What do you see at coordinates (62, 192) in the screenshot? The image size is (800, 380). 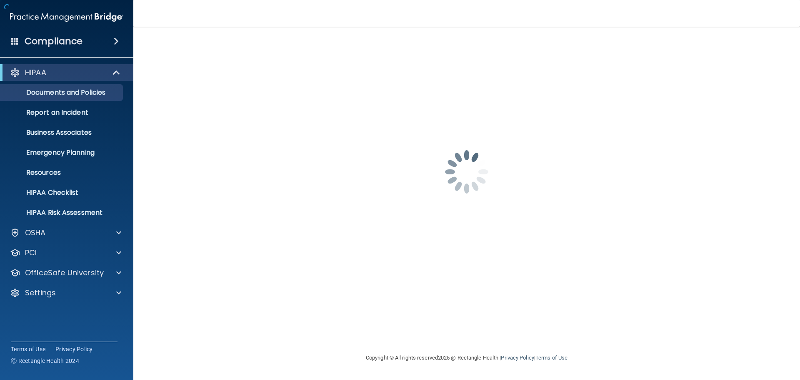 I see `p: HIPAA Checklist` at bounding box center [62, 192].